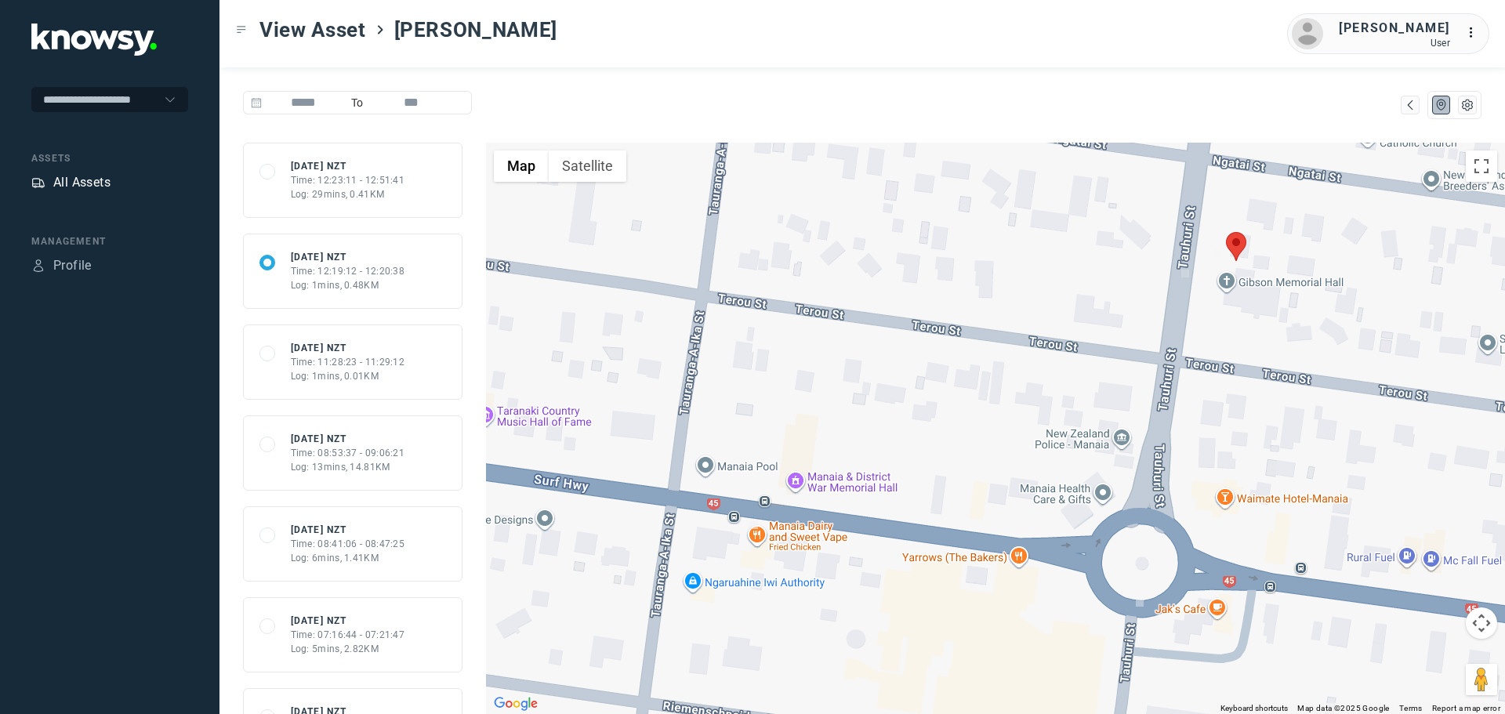 Image resolution: width=1505 pixels, height=714 pixels. What do you see at coordinates (348, 467) in the screenshot?
I see `div: Log: 13mins, 14.81KM` at bounding box center [348, 467].